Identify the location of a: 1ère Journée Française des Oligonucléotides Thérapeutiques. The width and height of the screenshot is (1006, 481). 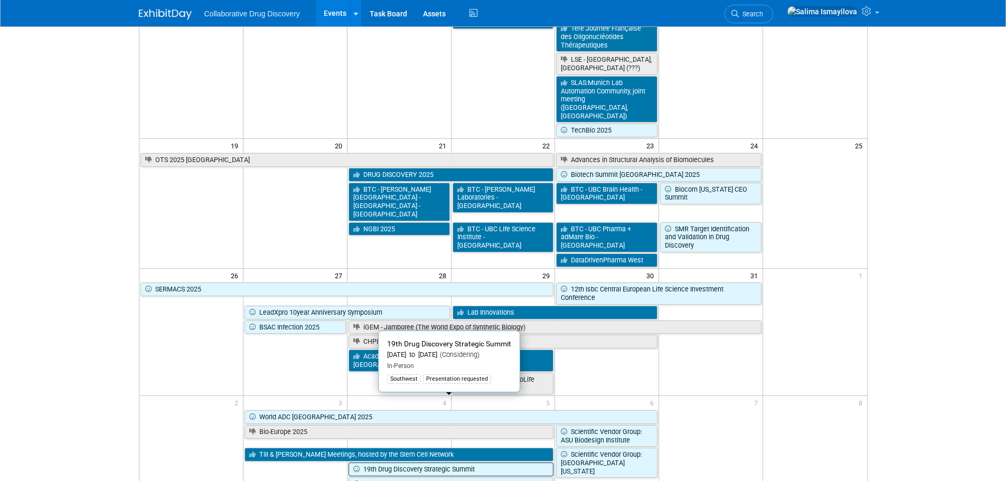
(607, 36).